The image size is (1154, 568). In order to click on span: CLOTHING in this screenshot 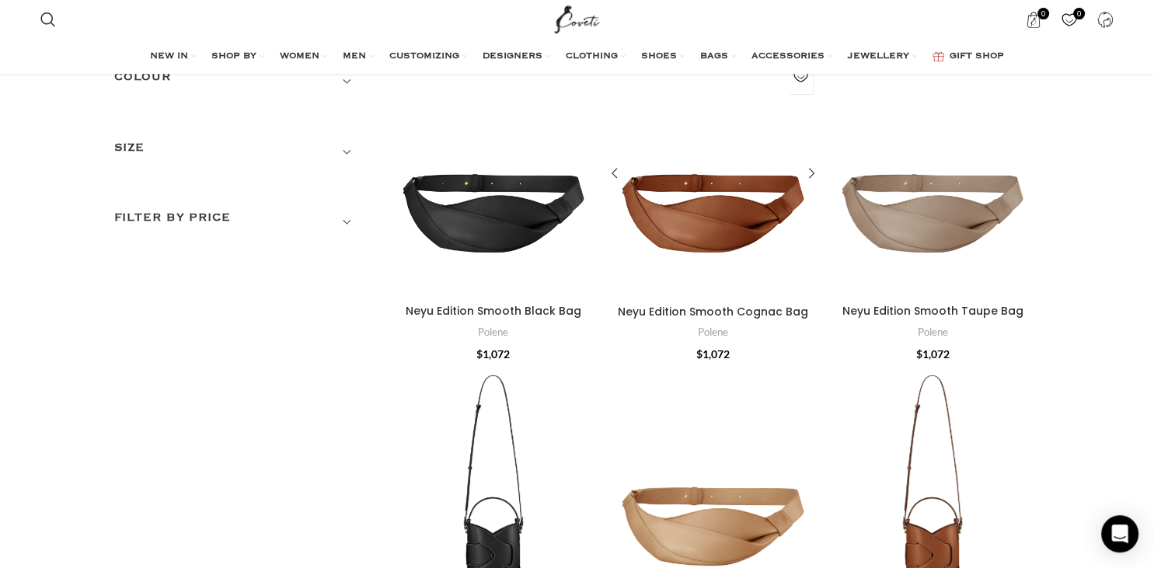, I will do `click(592, 57)`.